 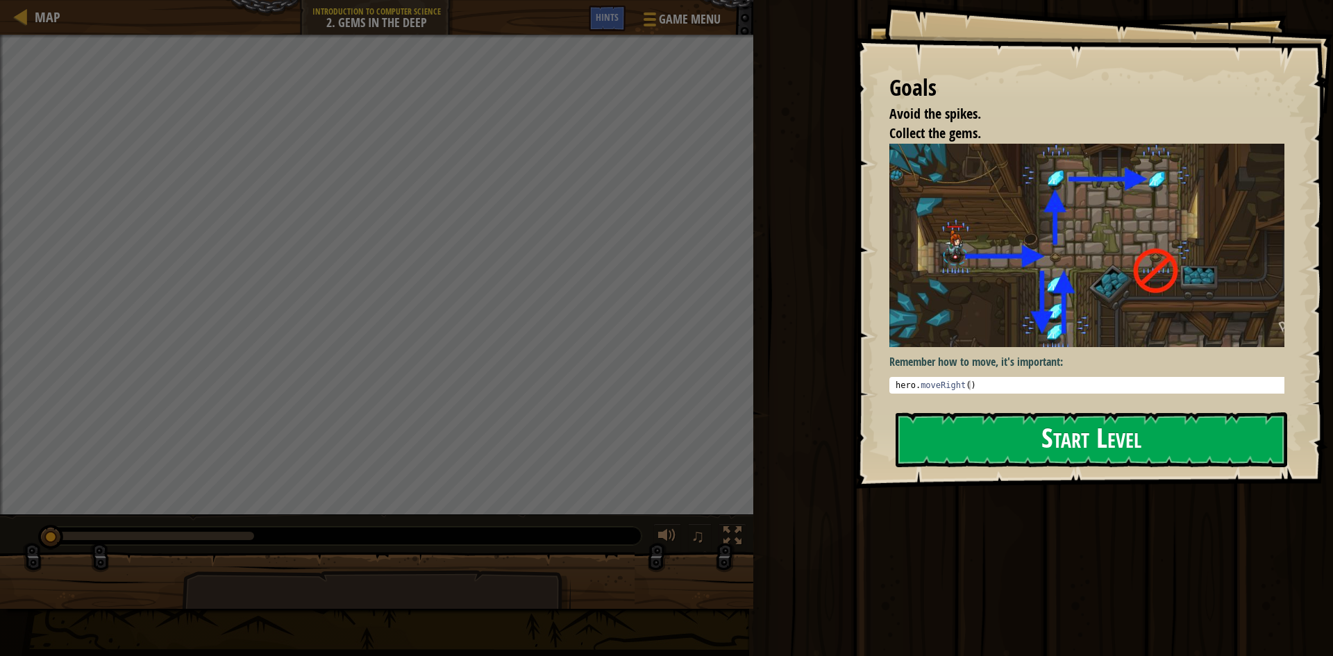 I want to click on button: Game Menu, so click(x=680, y=22).